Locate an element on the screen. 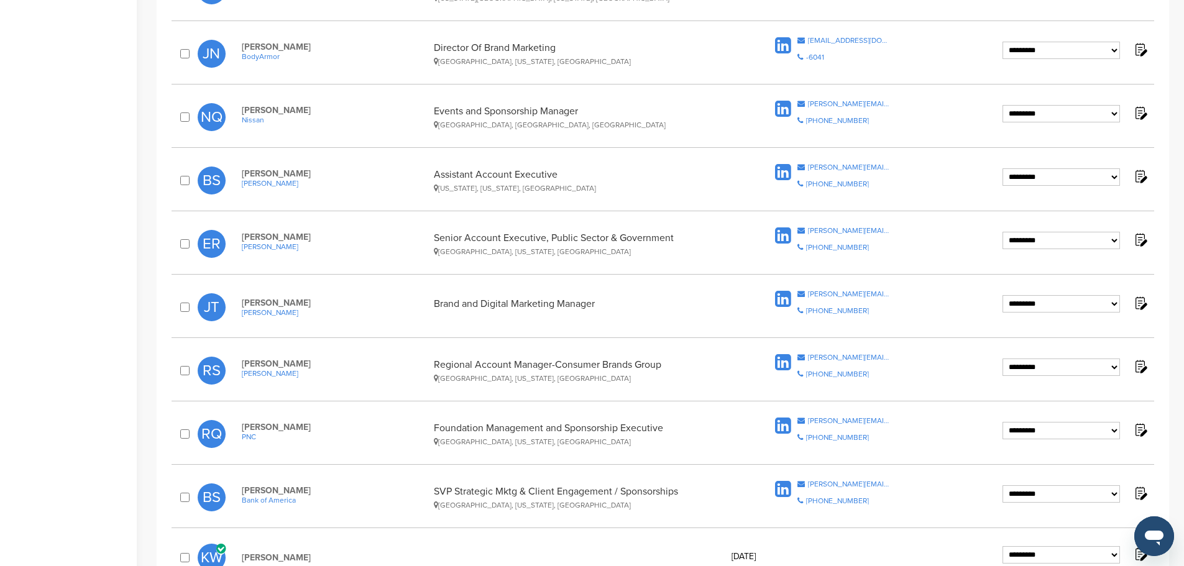  span: JT is located at coordinates (211, 307).